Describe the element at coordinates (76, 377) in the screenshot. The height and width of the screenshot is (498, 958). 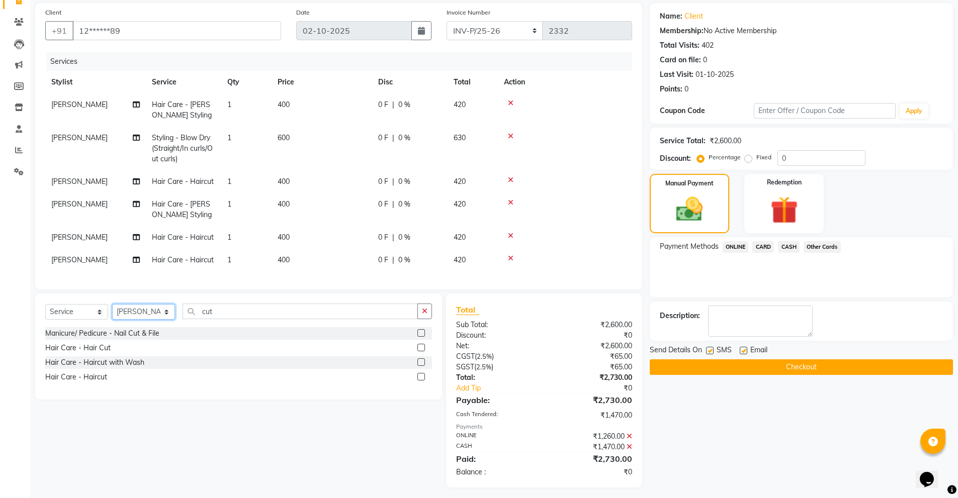
I see `div: Hair Care - Haircut` at that location.